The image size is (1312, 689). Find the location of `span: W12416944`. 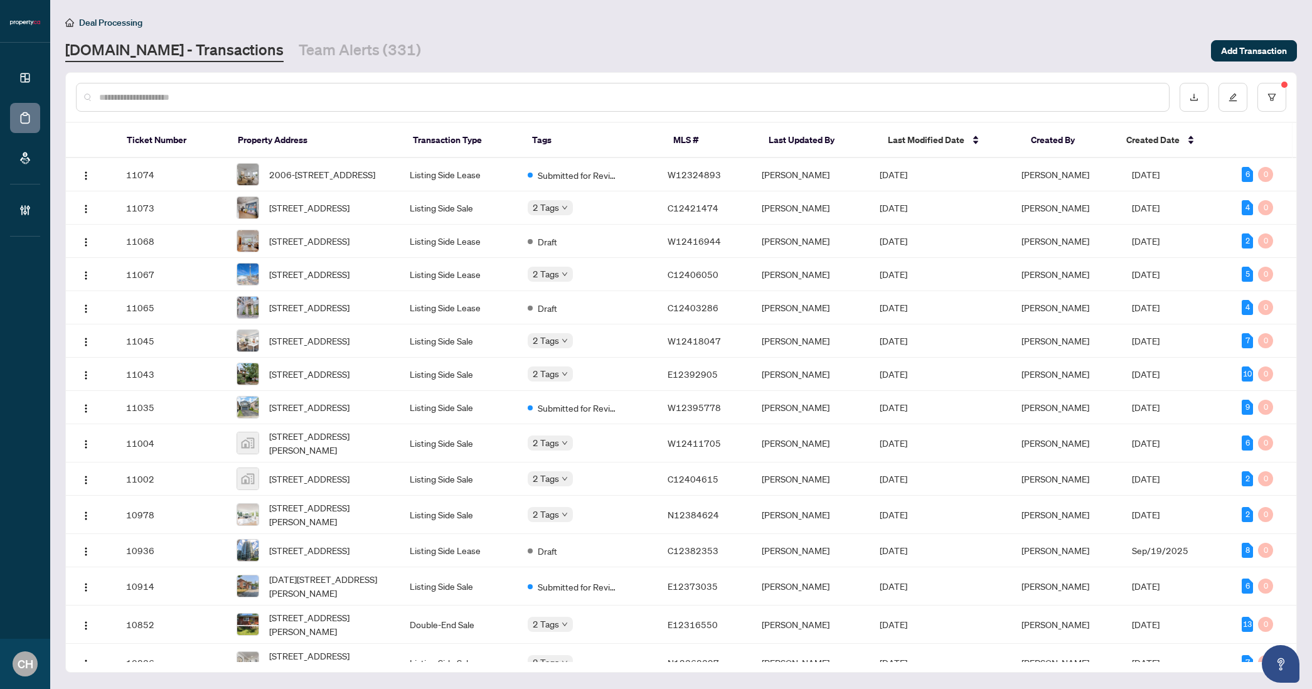

span: W12416944 is located at coordinates (694, 241).